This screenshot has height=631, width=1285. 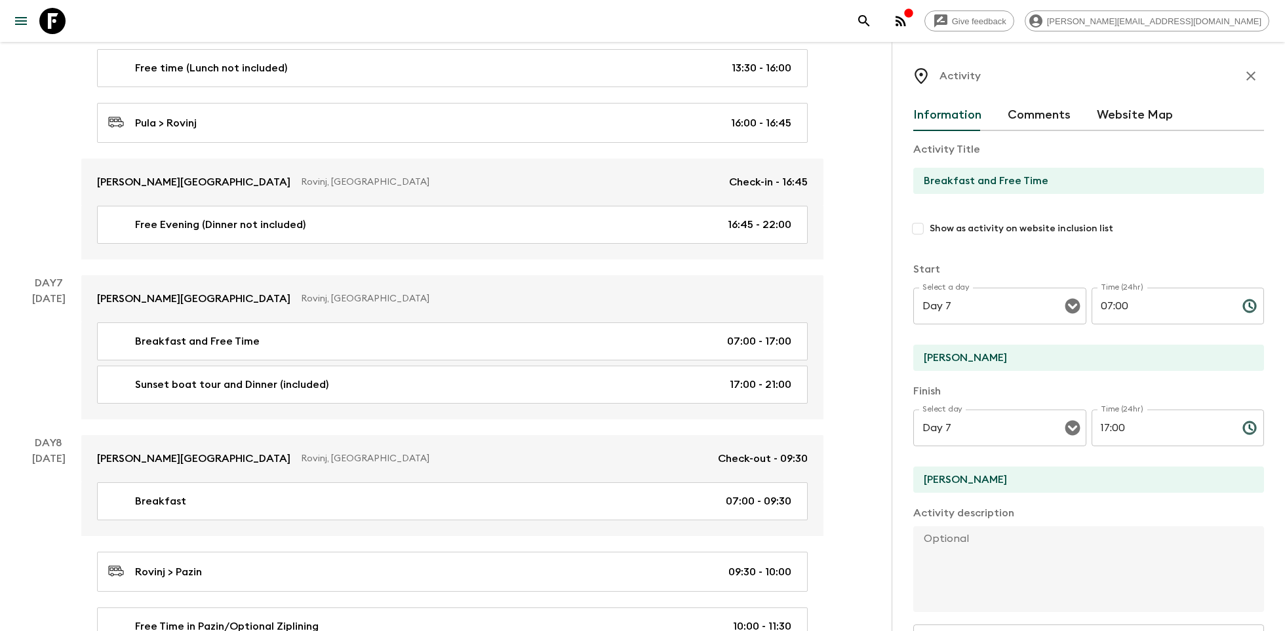 What do you see at coordinates (979, 21) in the screenshot?
I see `span: Give feedback` at bounding box center [979, 21].